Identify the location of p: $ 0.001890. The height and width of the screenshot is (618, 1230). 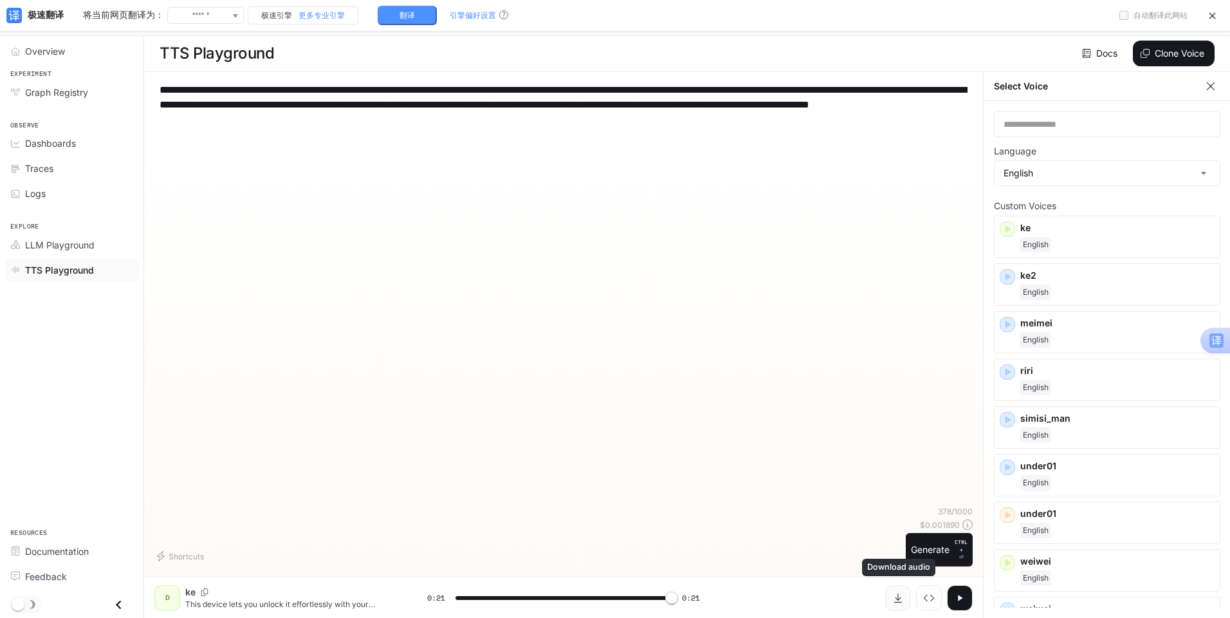
(940, 524).